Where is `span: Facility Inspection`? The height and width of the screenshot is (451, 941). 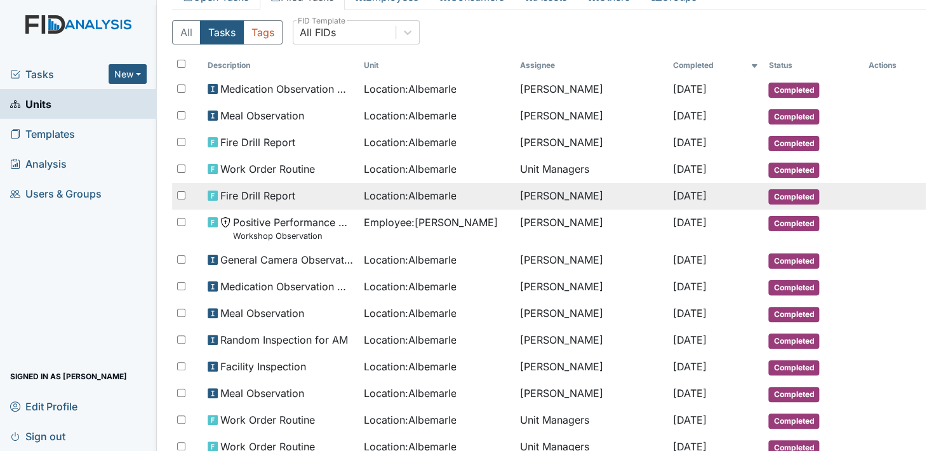 span: Facility Inspection is located at coordinates (263, 366).